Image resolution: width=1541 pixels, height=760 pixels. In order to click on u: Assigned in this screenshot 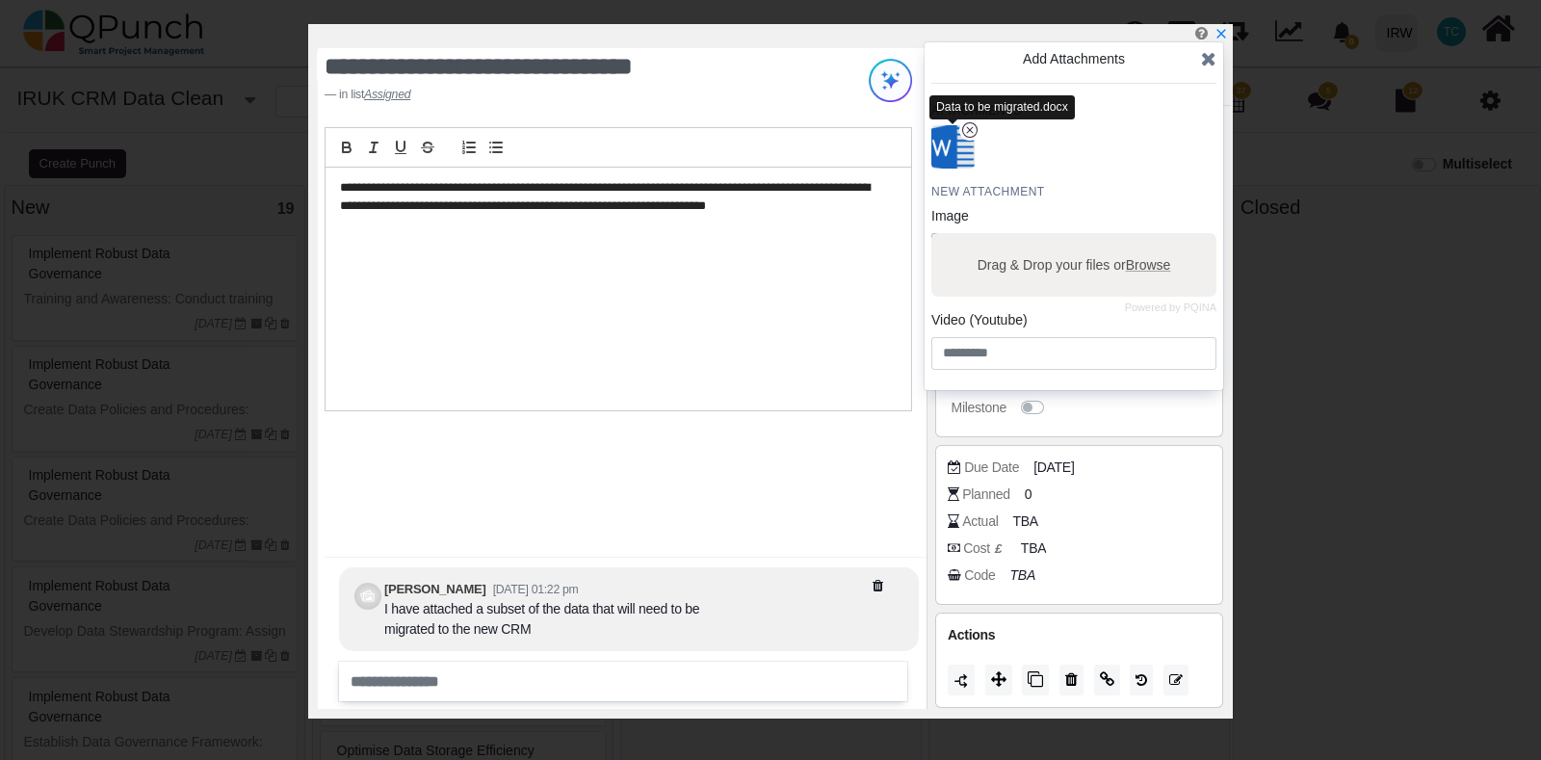, I will do `click(387, 94)`.